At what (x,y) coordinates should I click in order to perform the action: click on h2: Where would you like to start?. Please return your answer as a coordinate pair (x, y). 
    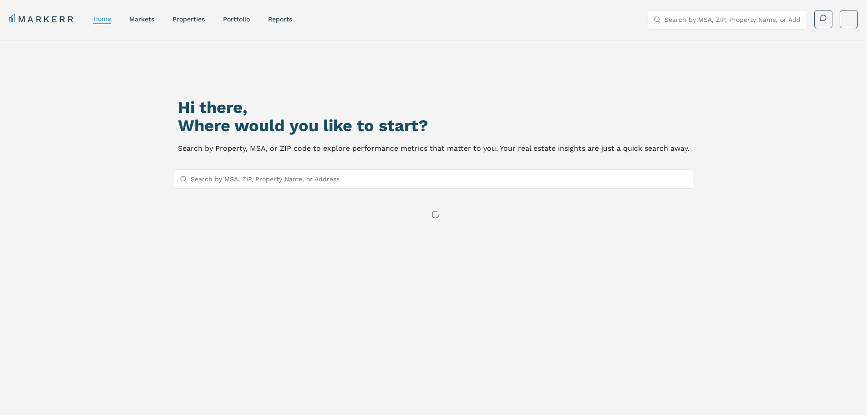
    Looking at the image, I should click on (434, 126).